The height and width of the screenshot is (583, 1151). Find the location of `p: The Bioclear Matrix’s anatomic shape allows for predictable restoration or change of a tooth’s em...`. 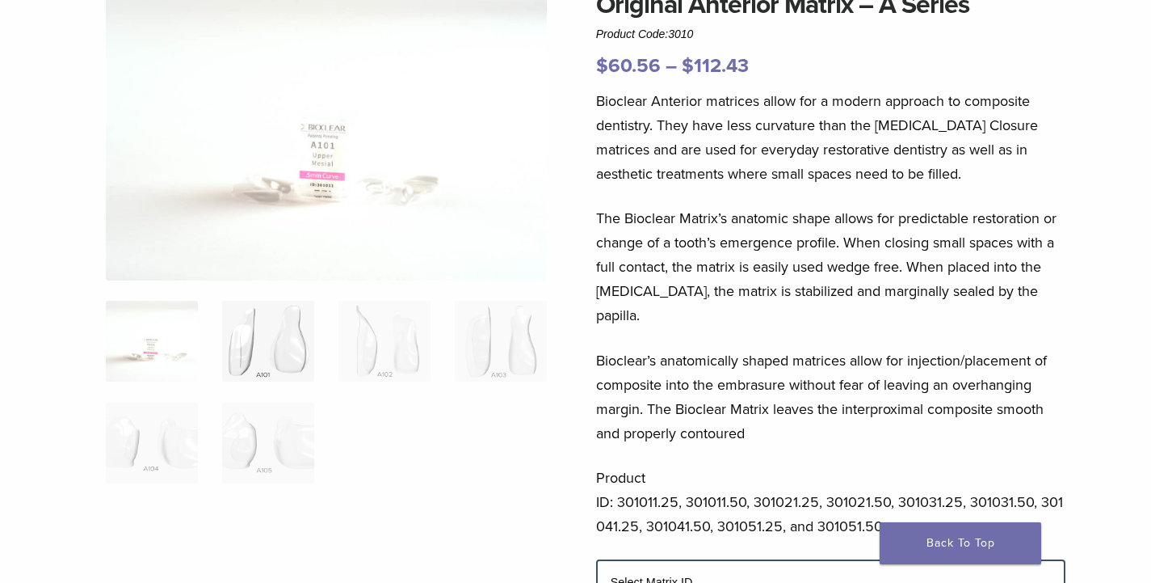

p: The Bioclear Matrix’s anatomic shape allows for predictable restoration or change of a tooth’s em... is located at coordinates (831, 267).